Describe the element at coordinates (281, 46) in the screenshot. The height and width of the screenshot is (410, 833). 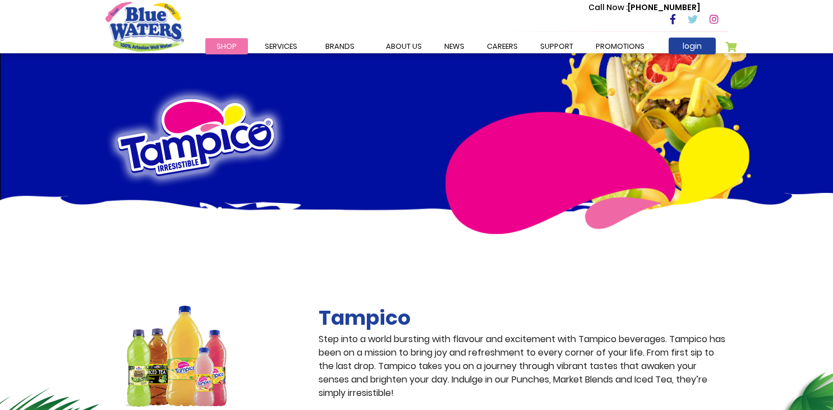
I see `span: Services` at that location.